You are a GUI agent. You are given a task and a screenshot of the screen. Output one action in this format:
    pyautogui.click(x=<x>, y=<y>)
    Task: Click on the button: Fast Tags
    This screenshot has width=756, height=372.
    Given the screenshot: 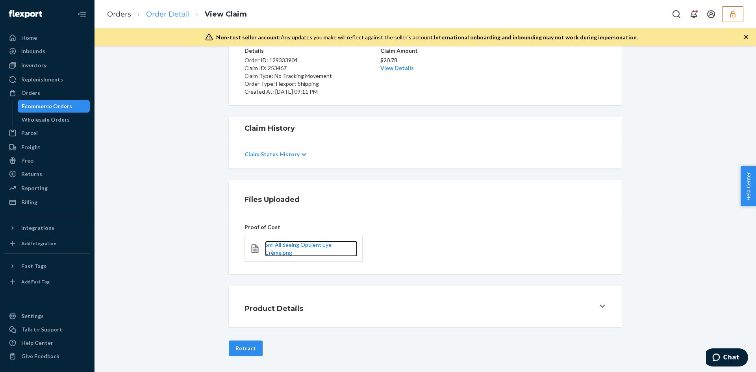 What is the action you would take?
    pyautogui.click(x=47, y=266)
    